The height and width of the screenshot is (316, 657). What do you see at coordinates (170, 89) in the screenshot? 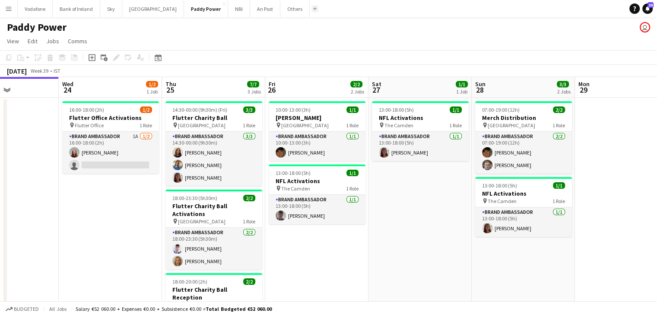
I see `span: 25` at bounding box center [170, 89].